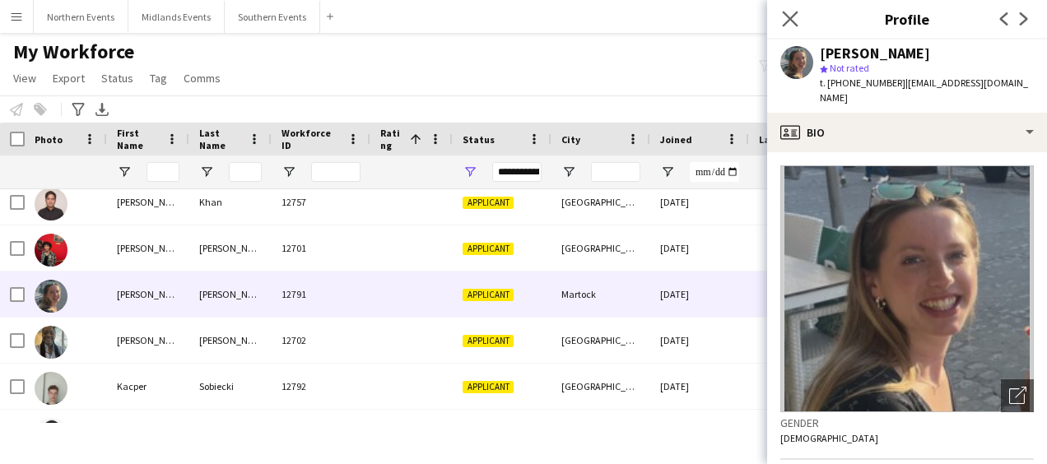 The image size is (1047, 464). Describe the element at coordinates (102, 109) in the screenshot. I see `app-action-btn: Export XLSX` at that location.